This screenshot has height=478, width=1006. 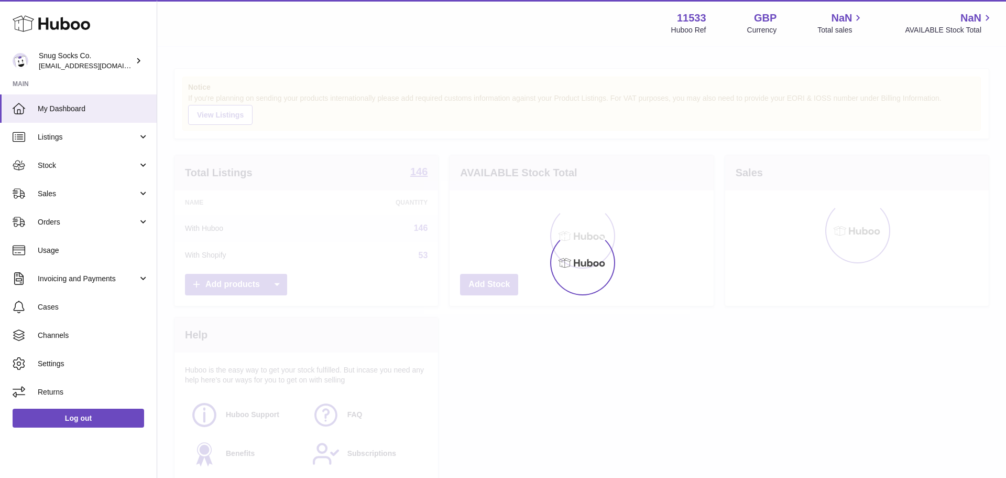 What do you see at coordinates (762, 30) in the screenshot?
I see `div: Currency` at bounding box center [762, 30].